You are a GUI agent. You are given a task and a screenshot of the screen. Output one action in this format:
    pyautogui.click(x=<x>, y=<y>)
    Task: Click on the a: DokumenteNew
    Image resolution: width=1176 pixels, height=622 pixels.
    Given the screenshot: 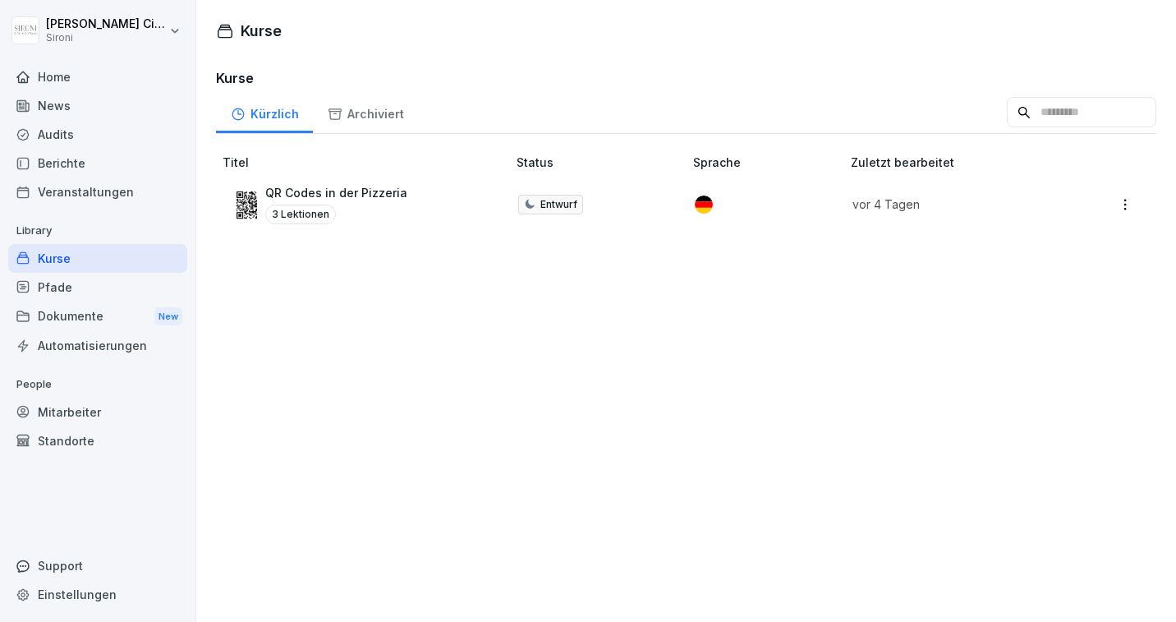 What is the action you would take?
    pyautogui.click(x=98, y=316)
    